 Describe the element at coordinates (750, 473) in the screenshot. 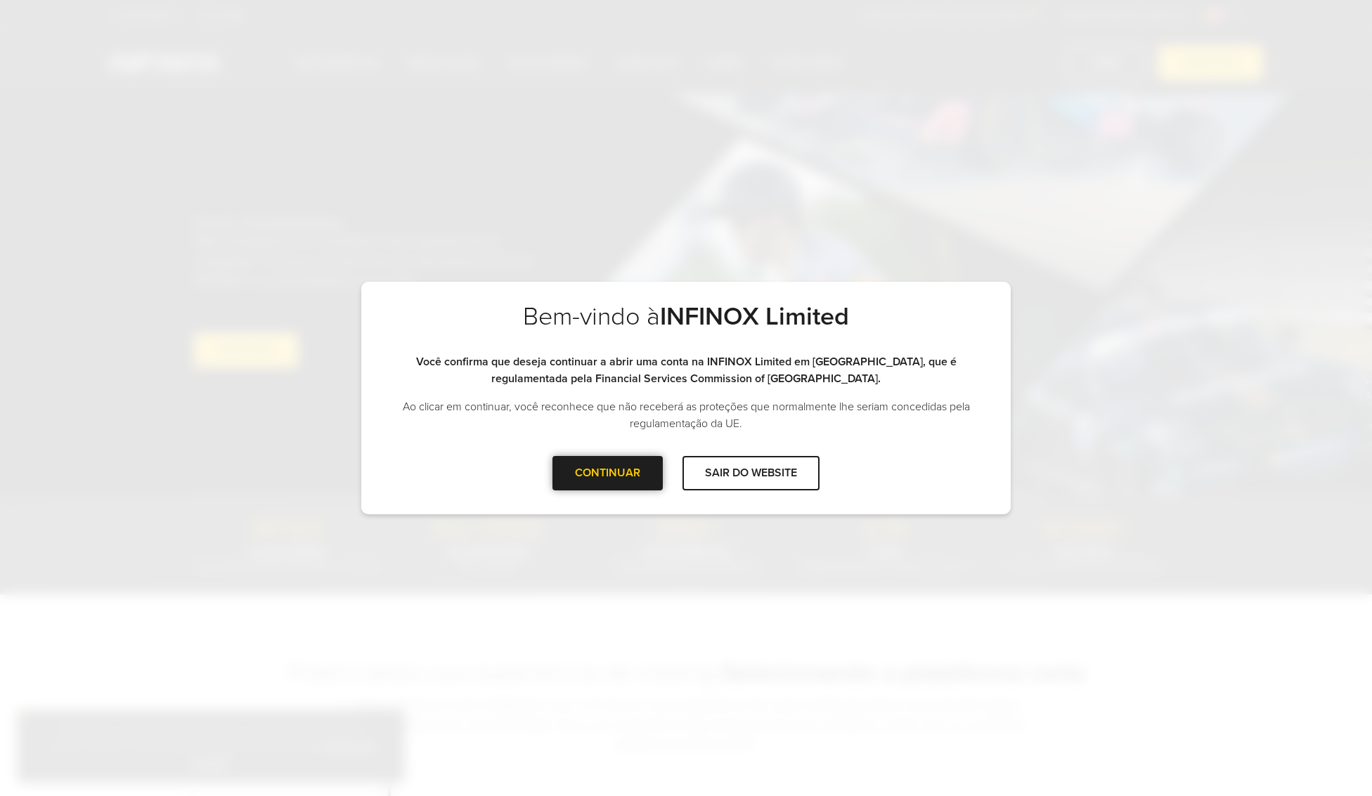

I see `div: SAIR DO WEBSITE` at that location.